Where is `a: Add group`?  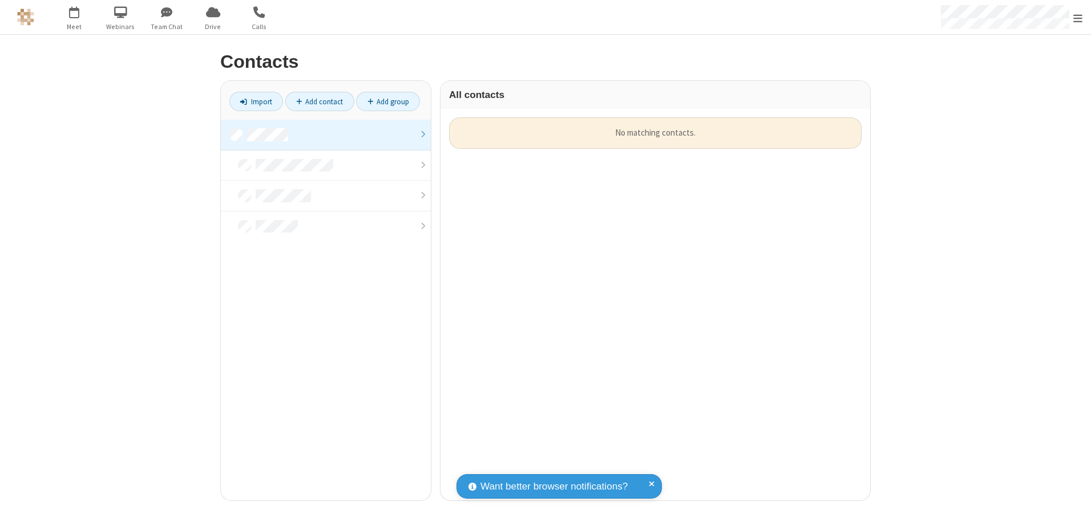
a: Add group is located at coordinates (388, 102).